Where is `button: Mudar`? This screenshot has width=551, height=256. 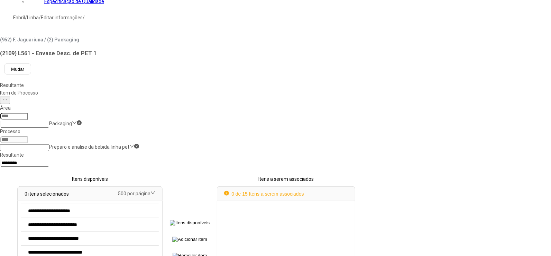 button: Mudar is located at coordinates (18, 69).